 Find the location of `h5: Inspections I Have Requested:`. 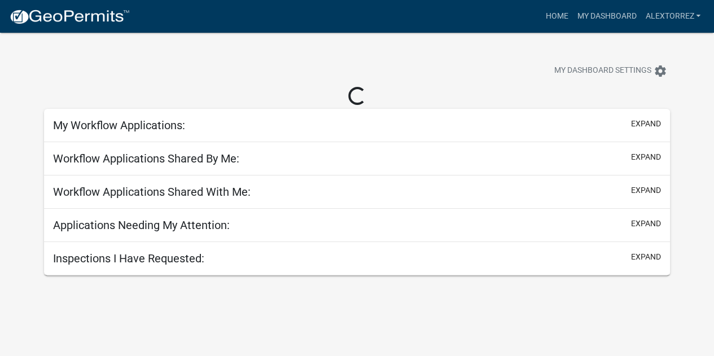

h5: Inspections I Have Requested: is located at coordinates (129, 258).